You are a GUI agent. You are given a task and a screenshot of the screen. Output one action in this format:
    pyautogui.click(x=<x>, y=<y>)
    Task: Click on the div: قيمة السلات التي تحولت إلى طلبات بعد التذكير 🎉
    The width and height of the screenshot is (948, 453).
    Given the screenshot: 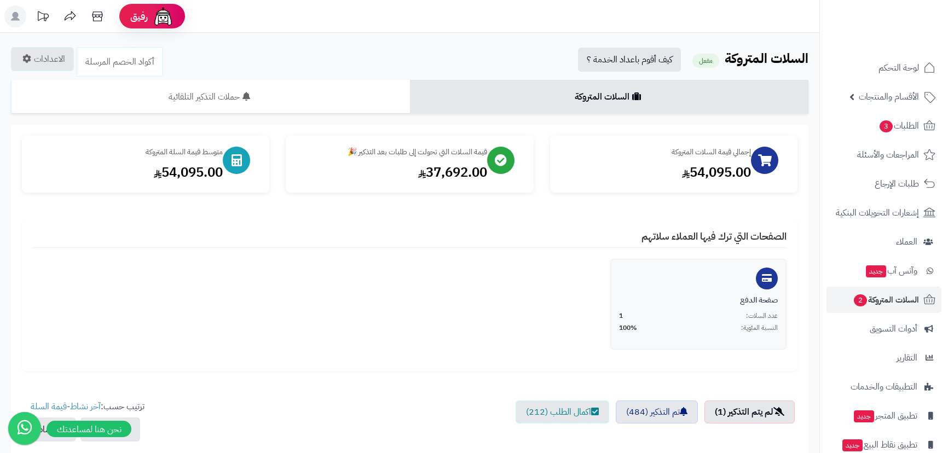 What is the action you would take?
    pyautogui.click(x=392, y=152)
    